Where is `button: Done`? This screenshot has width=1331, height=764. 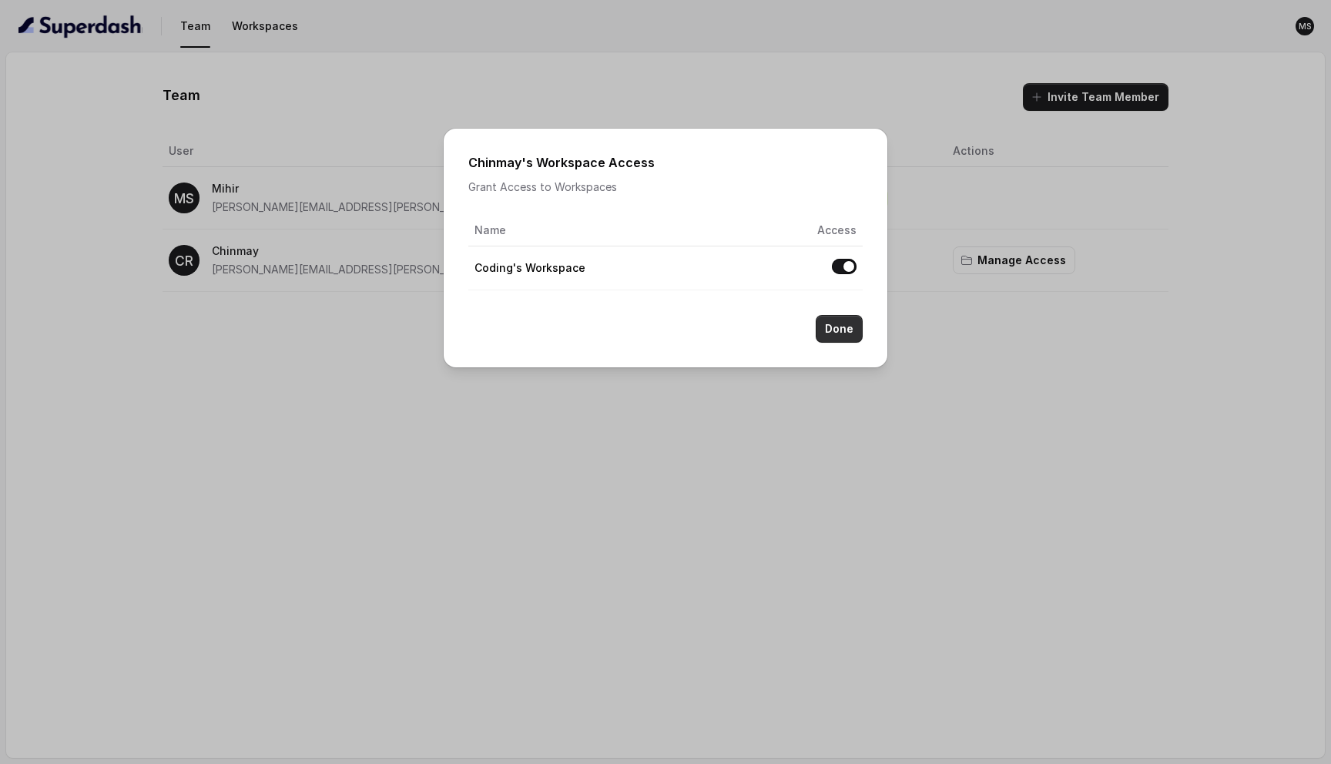
button: Done is located at coordinates (839, 329).